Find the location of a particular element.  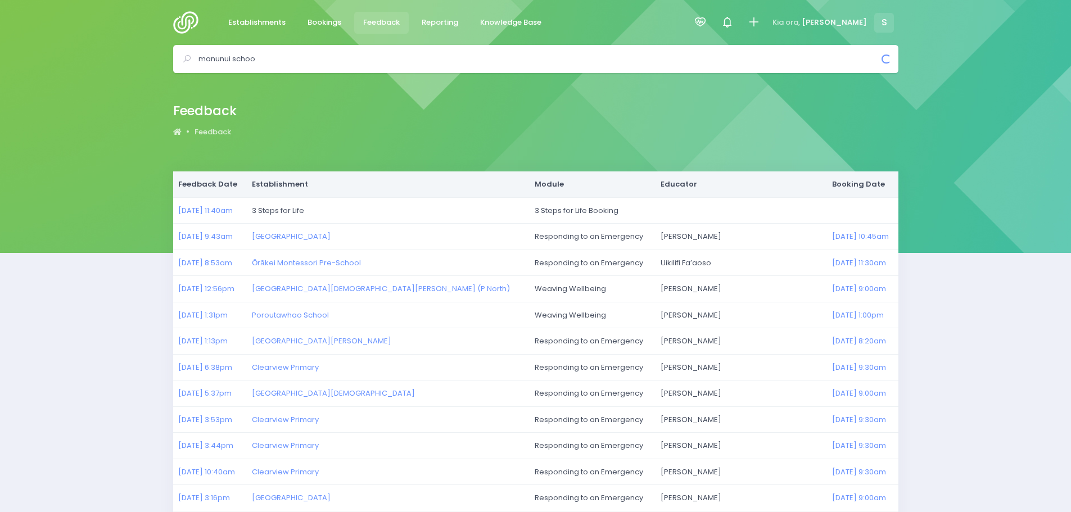

span: Knowledge Base is located at coordinates (511, 22).